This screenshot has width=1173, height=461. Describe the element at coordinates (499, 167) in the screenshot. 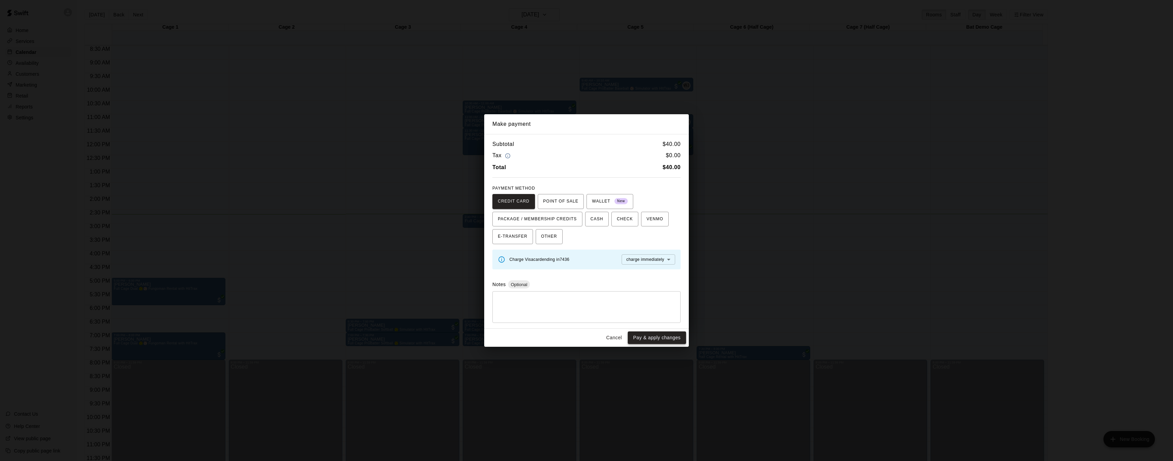

I see `b: Total` at that location.